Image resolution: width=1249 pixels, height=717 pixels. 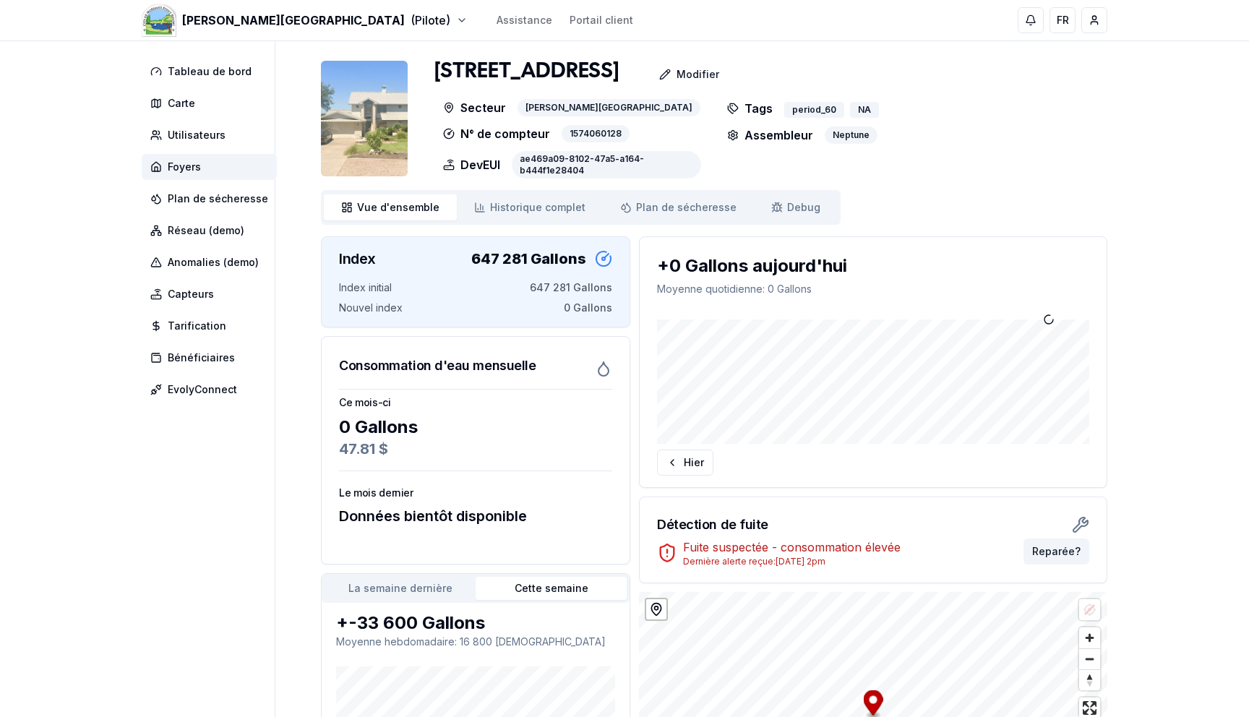 I want to click on p: N° de compteur, so click(x=497, y=134).